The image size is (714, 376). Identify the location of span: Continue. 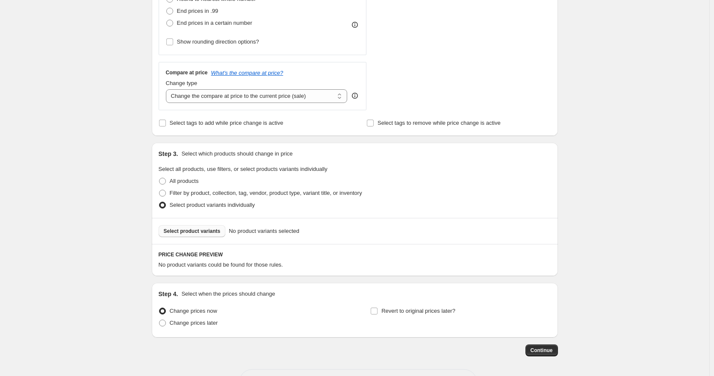
(541, 350).